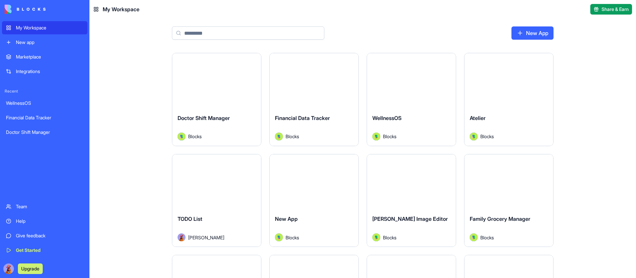 The image size is (636, 278). What do you see at coordinates (302, 118) in the screenshot?
I see `span: Financial Data Tracker` at bounding box center [302, 118].